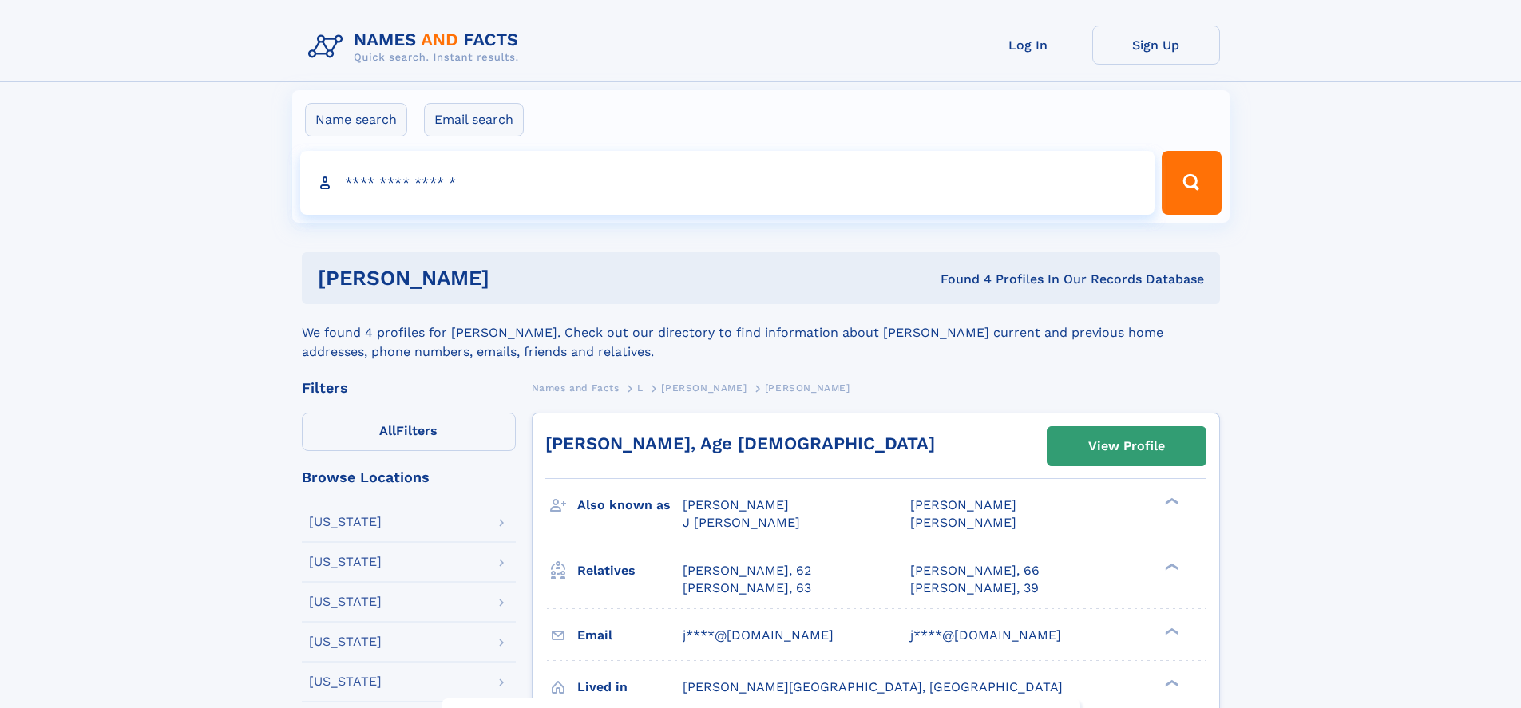 The image size is (1521, 708). I want to click on h3: Email, so click(630, 636).